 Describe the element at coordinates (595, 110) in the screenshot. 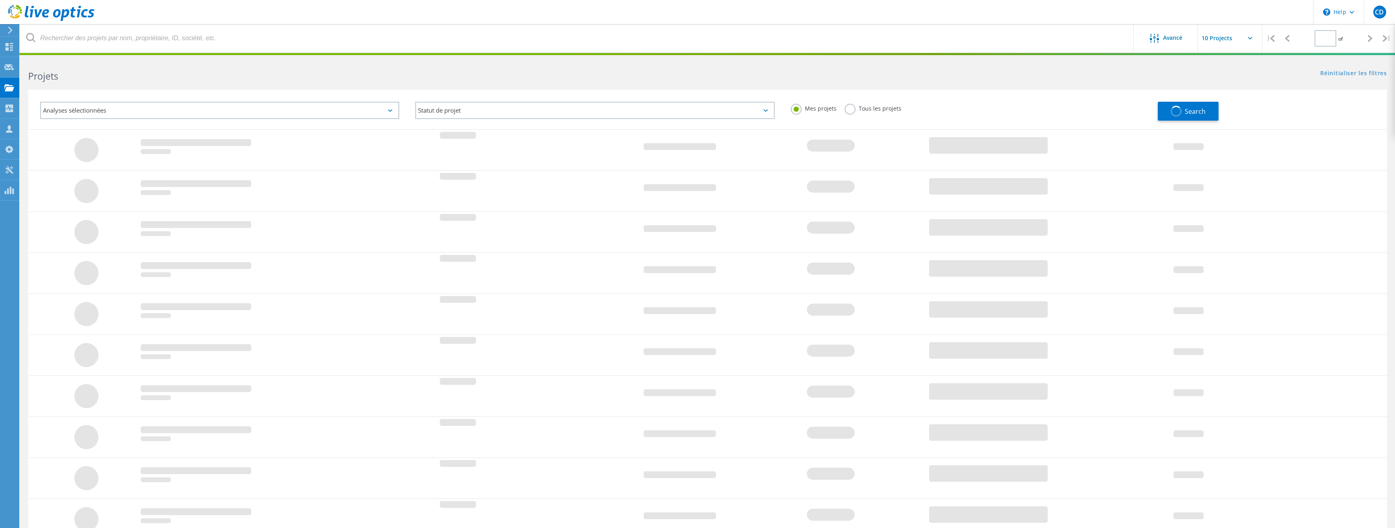

I see `div: Statut de projet` at that location.